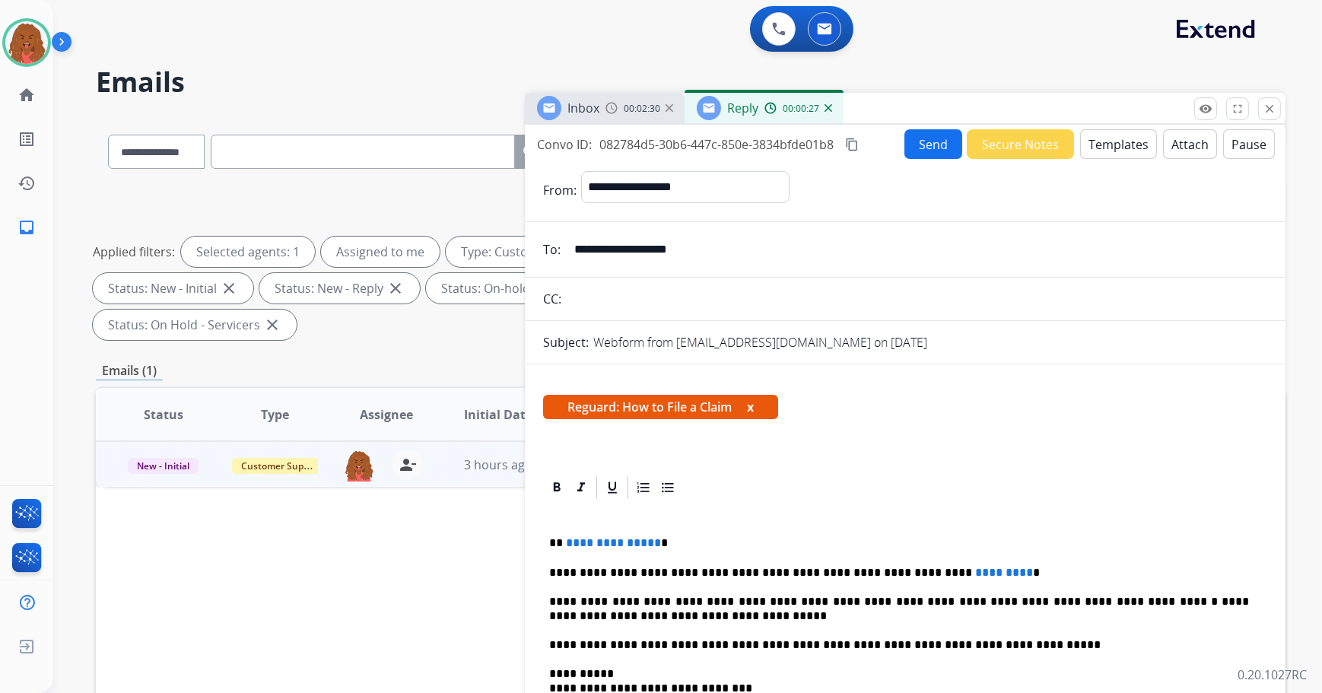  What do you see at coordinates (129, 370) in the screenshot?
I see `p: Emails (1)` at bounding box center [129, 370].